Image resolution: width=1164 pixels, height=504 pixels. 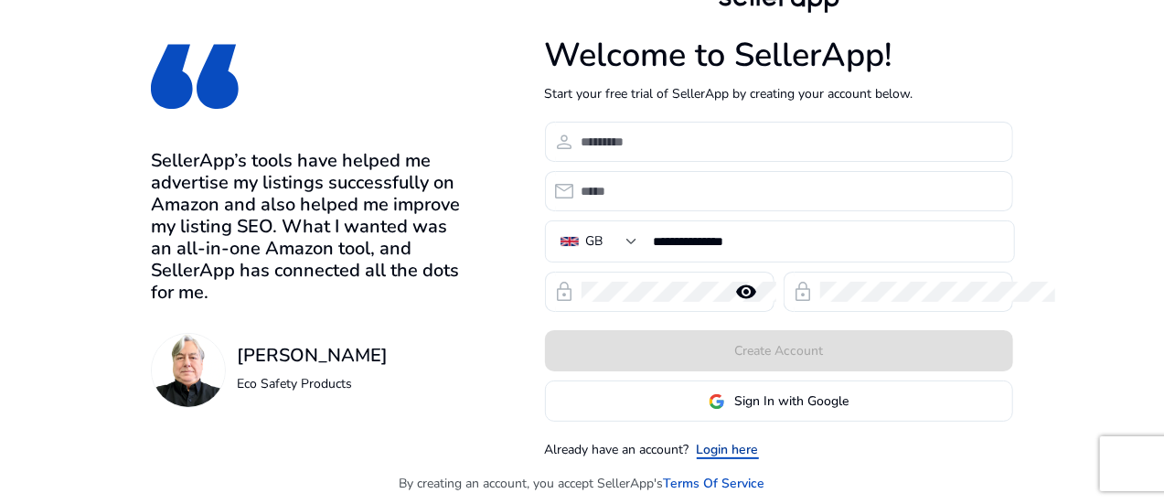 I want to click on button: Sign In with Google, so click(x=779, y=401).